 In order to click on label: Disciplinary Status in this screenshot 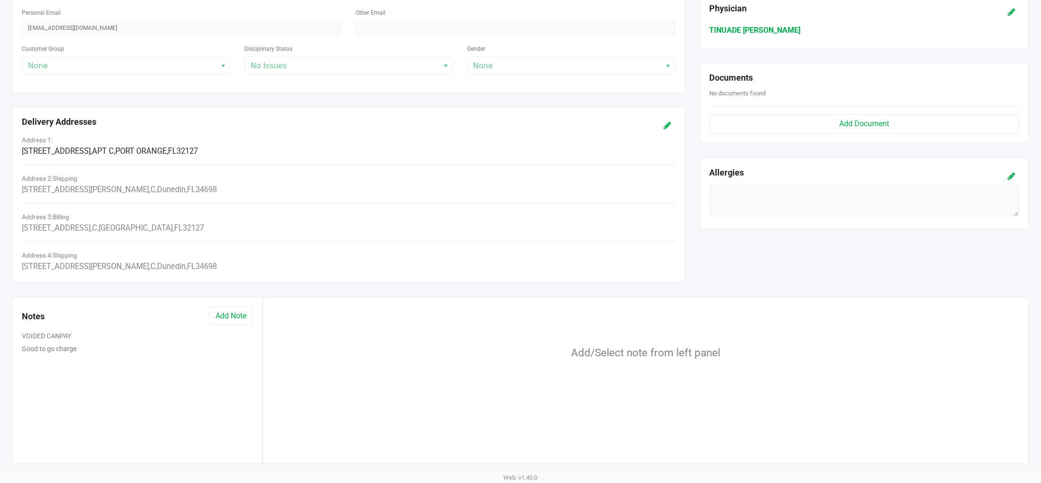, I will do `click(268, 49)`.